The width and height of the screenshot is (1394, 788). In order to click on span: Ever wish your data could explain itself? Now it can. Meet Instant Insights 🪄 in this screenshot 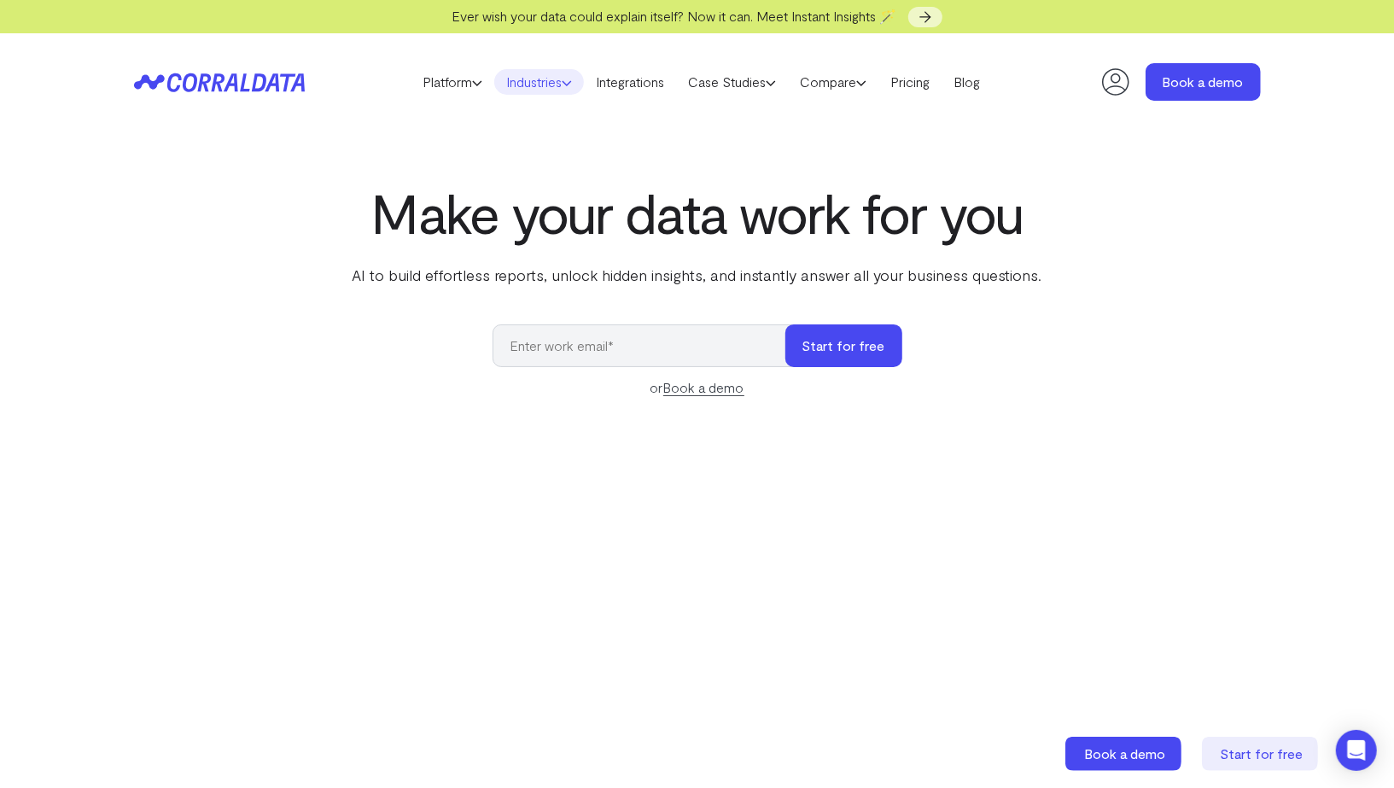, I will do `click(674, 15)`.